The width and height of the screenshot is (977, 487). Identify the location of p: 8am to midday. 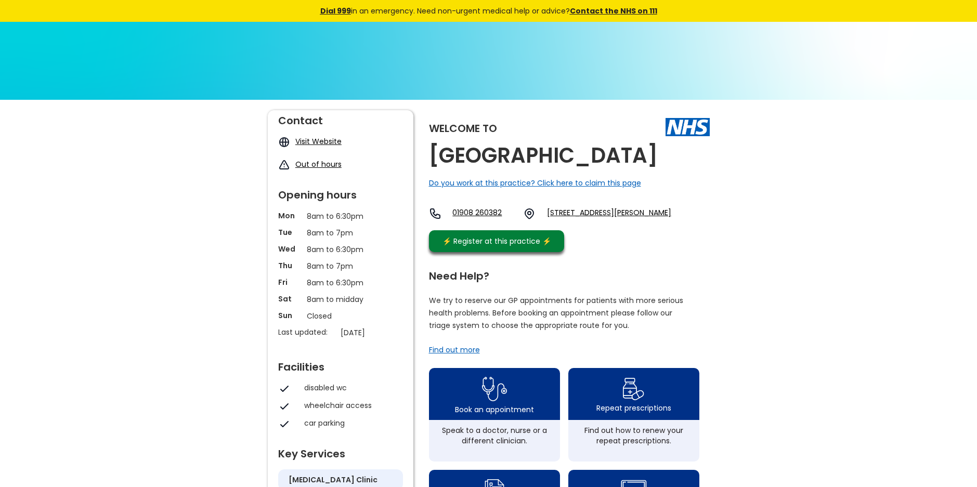
(341, 299).